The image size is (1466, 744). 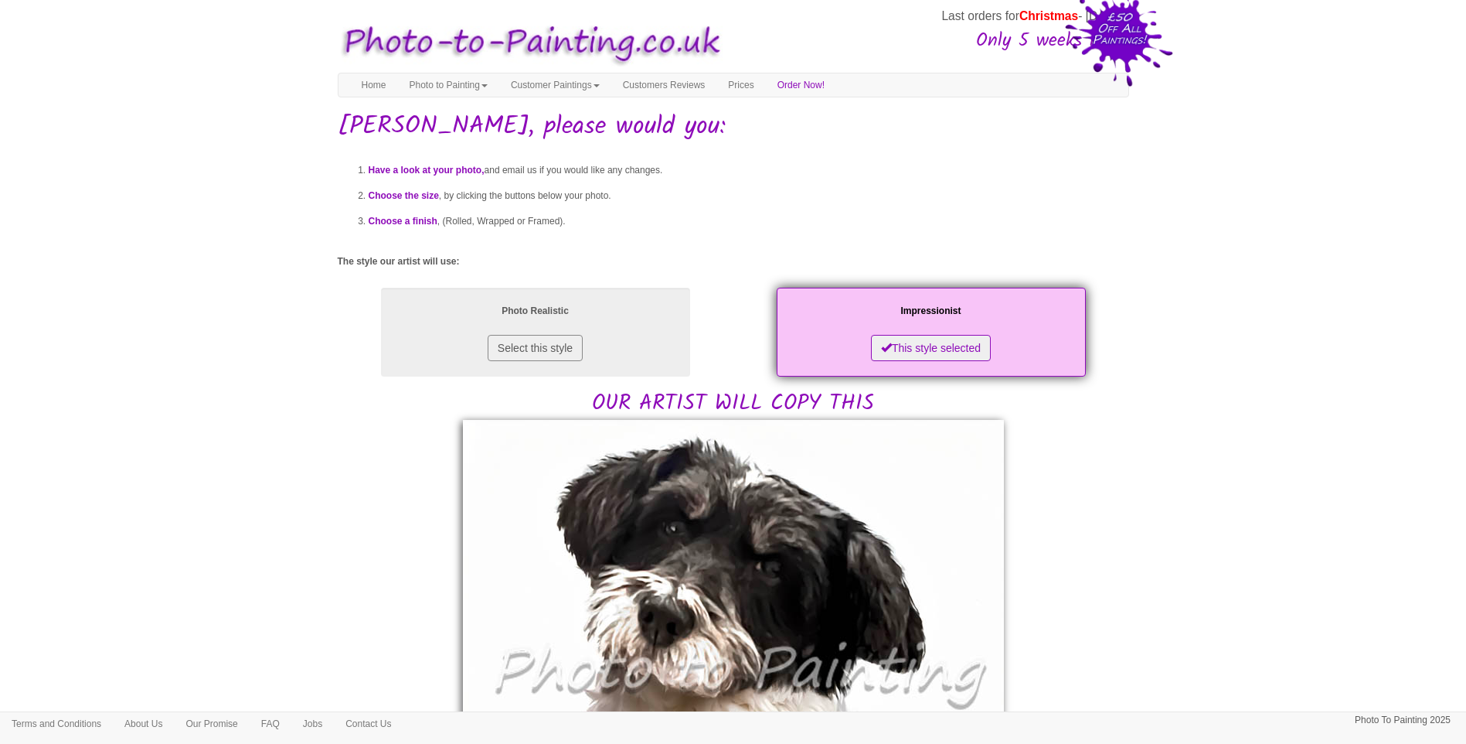 I want to click on a: Prices, so click(x=741, y=85).